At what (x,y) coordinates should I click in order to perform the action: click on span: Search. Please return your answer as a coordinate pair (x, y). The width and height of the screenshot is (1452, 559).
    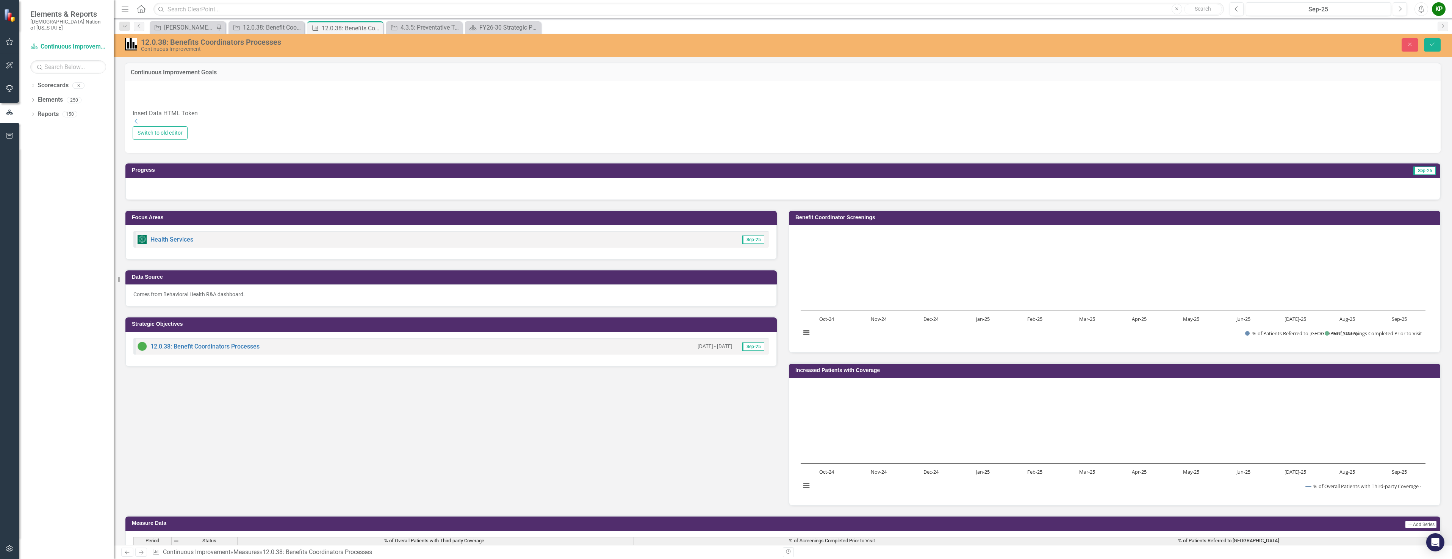
    Looking at the image, I should click on (1203, 9).